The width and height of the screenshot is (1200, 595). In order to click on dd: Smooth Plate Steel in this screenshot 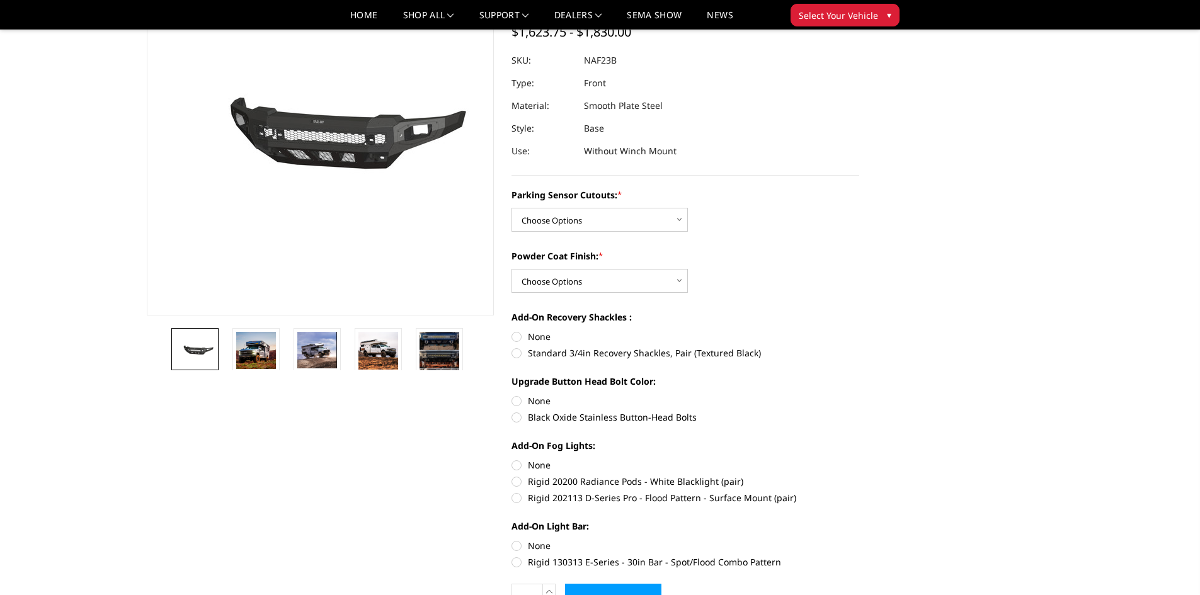, I will do `click(623, 106)`.